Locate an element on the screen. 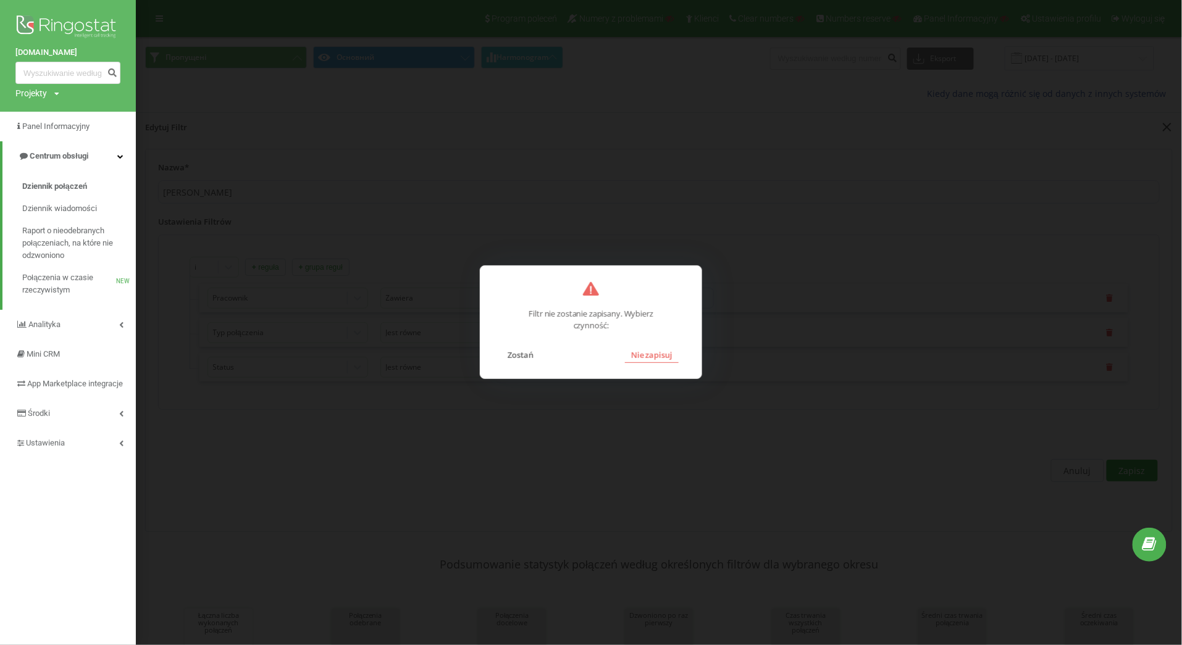 This screenshot has height=645, width=1182. span: Panel Informacyjny is located at coordinates (56, 126).